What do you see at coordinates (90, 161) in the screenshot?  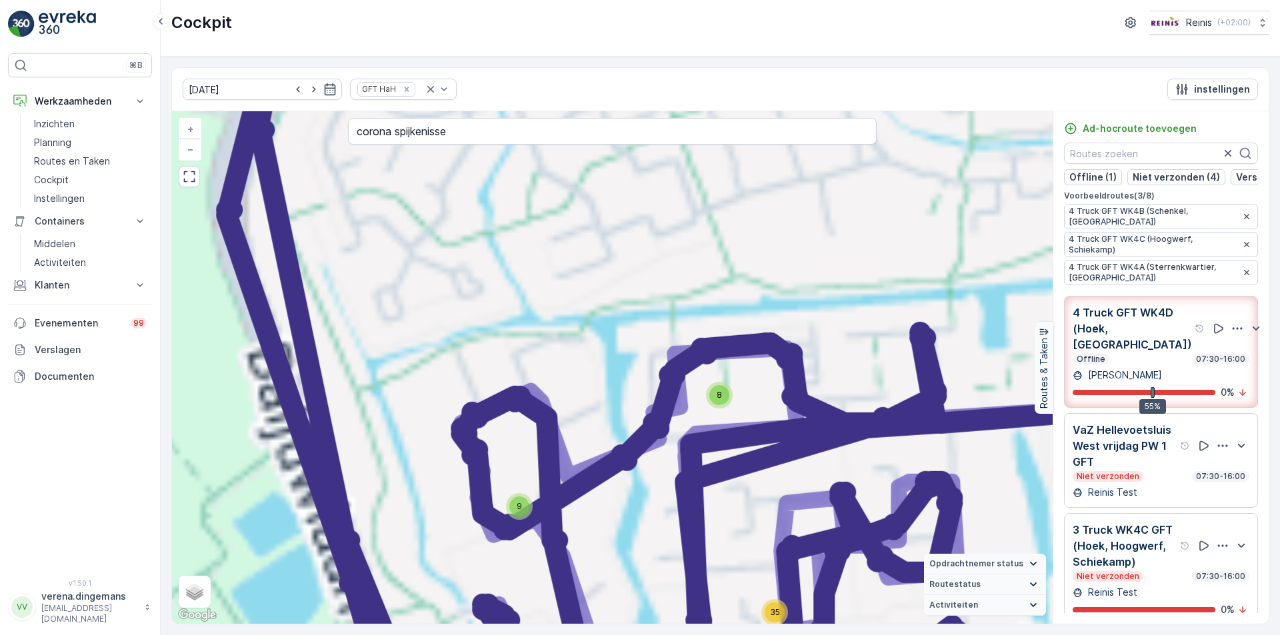 I see `a: Routes en Taken` at bounding box center [90, 161].